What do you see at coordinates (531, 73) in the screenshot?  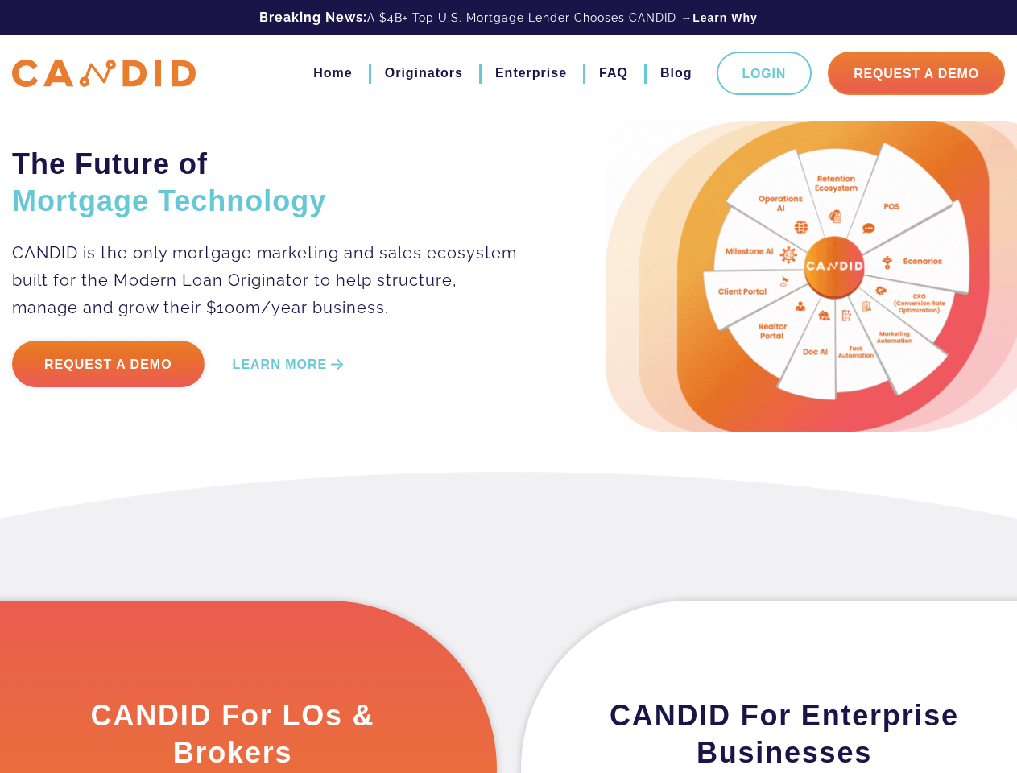 I see `a: Enterprise` at bounding box center [531, 73].